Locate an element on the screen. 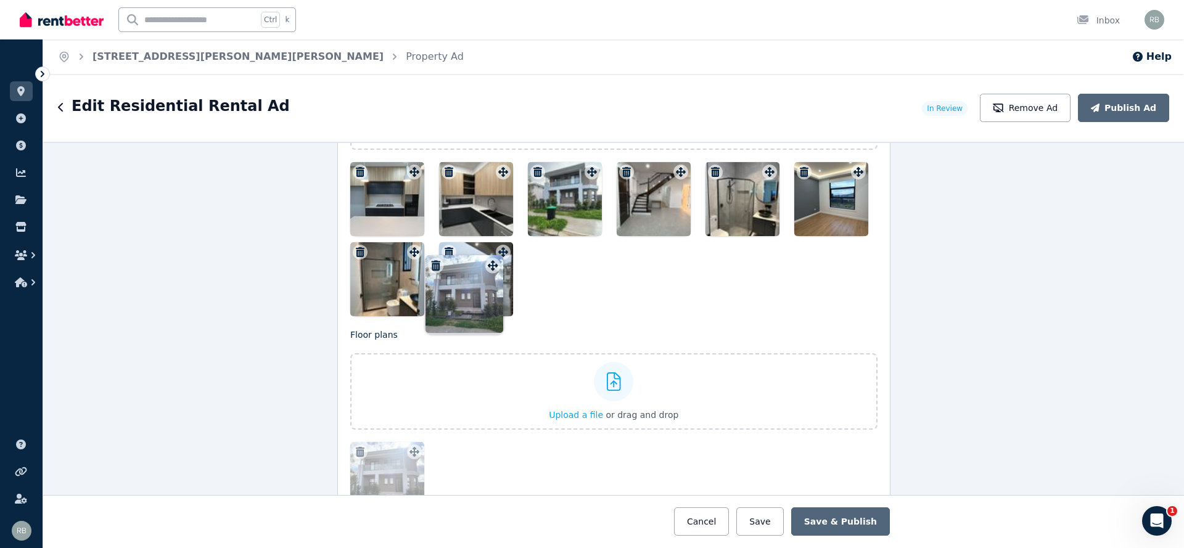 The width and height of the screenshot is (1184, 548). span: 1 is located at coordinates (1173, 511).